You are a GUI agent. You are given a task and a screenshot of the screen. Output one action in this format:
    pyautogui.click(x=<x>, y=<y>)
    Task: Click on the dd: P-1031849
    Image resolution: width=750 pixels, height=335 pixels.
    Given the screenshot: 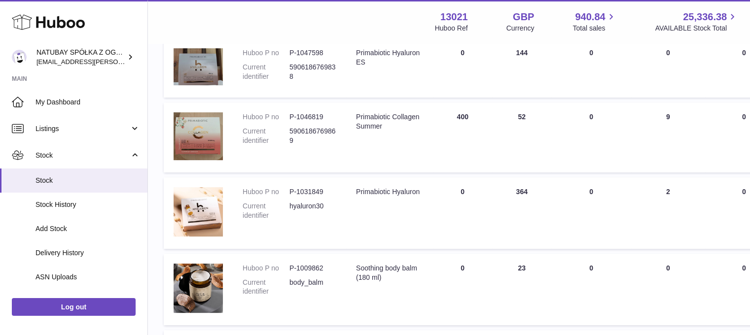 What is the action you would take?
    pyautogui.click(x=313, y=192)
    